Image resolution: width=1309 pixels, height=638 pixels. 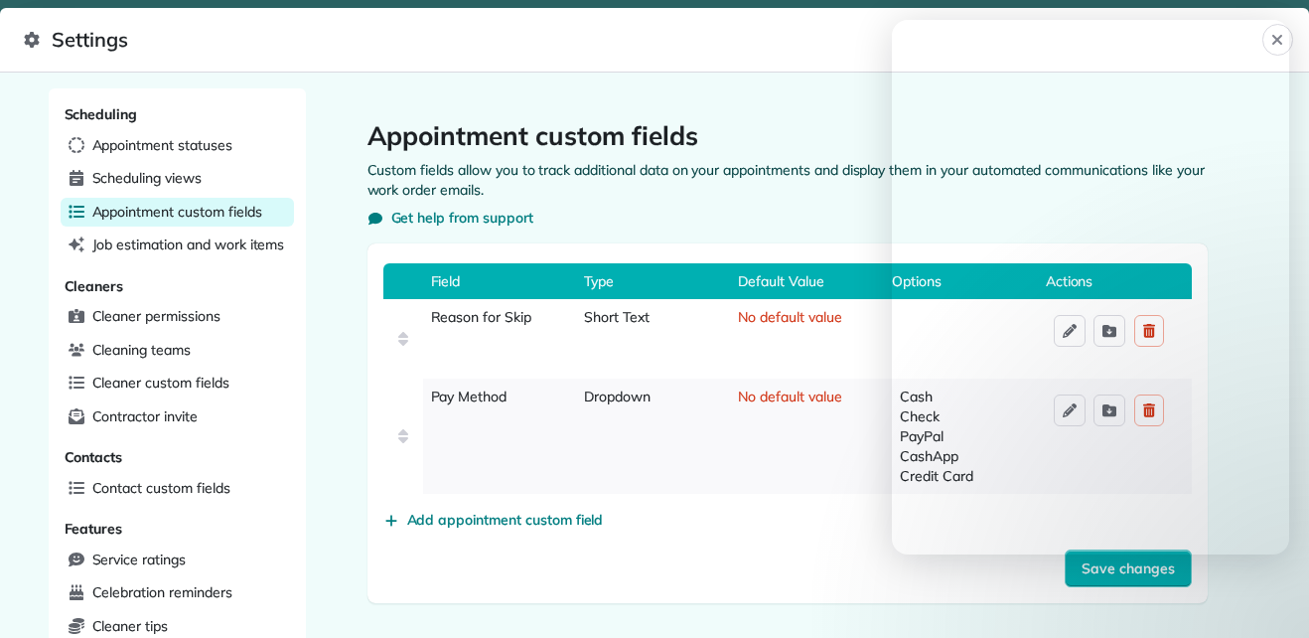 I want to click on span: Features, so click(x=93, y=529).